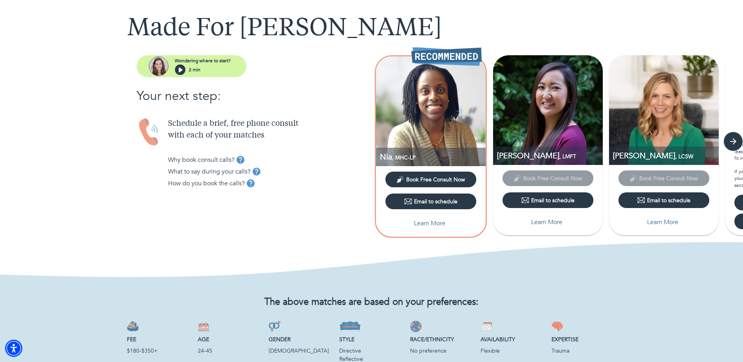 This screenshot has height=362, width=743. What do you see at coordinates (301, 339) in the screenshot?
I see `p: Gender` at bounding box center [301, 339].